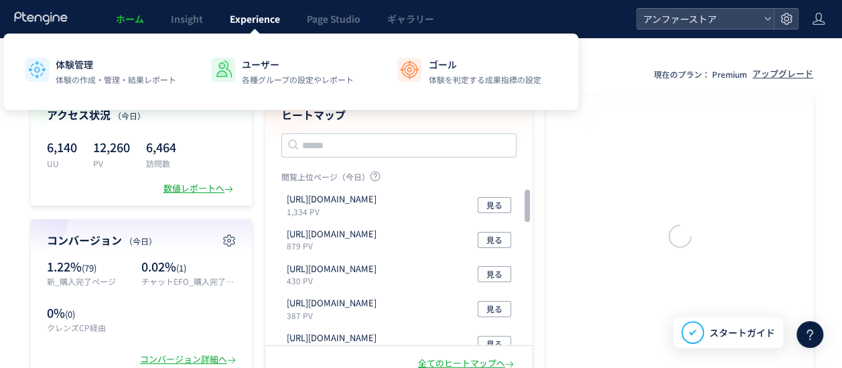  Describe the element at coordinates (90, 266) in the screenshot. I see `p: 1.22%` at that location.